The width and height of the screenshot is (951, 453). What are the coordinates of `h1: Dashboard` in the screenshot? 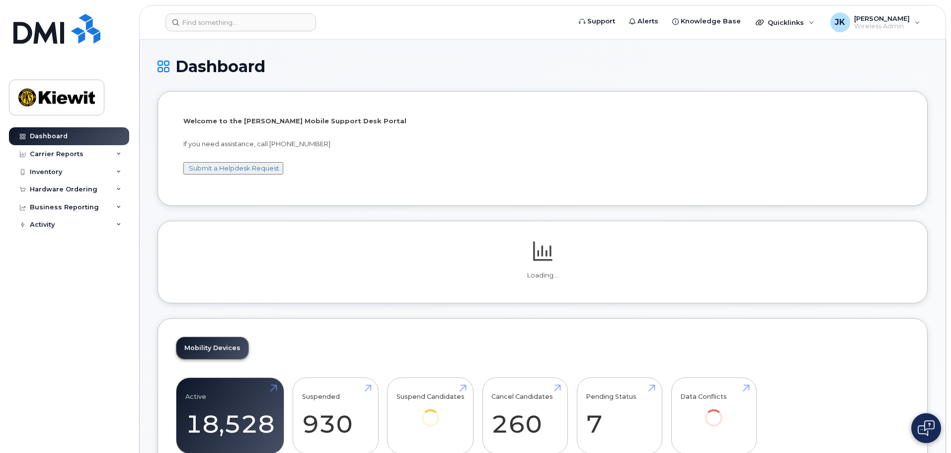 It's located at (543, 66).